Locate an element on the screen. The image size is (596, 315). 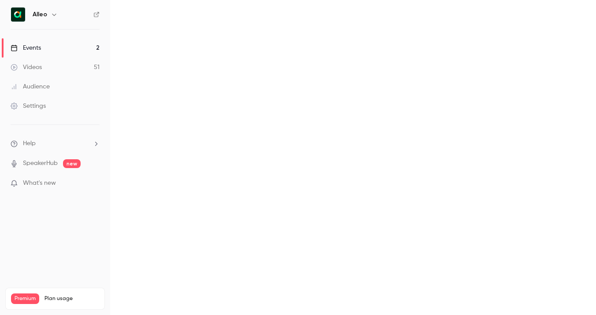
img: Alleo is located at coordinates (18, 15).